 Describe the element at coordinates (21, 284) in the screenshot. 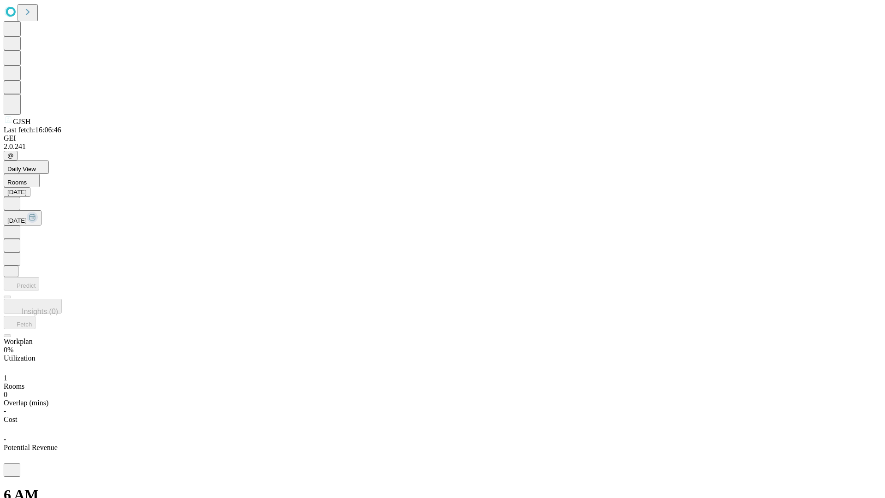

I see `button: Predict` at that location.